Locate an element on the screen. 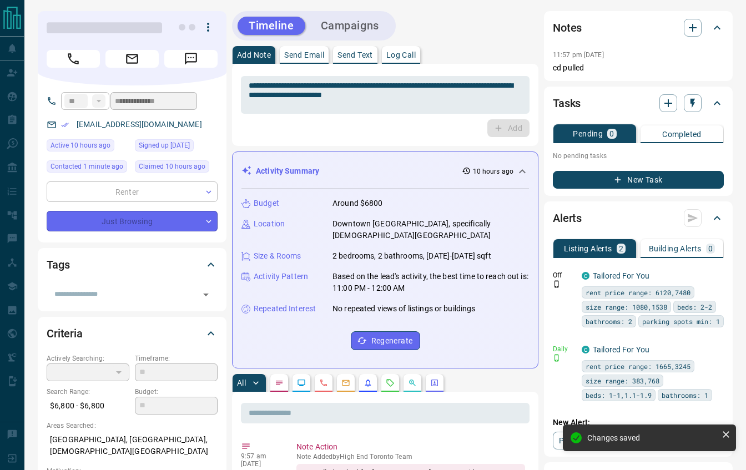 The image size is (746, 470). p: 10 hours ago is located at coordinates (493, 171).